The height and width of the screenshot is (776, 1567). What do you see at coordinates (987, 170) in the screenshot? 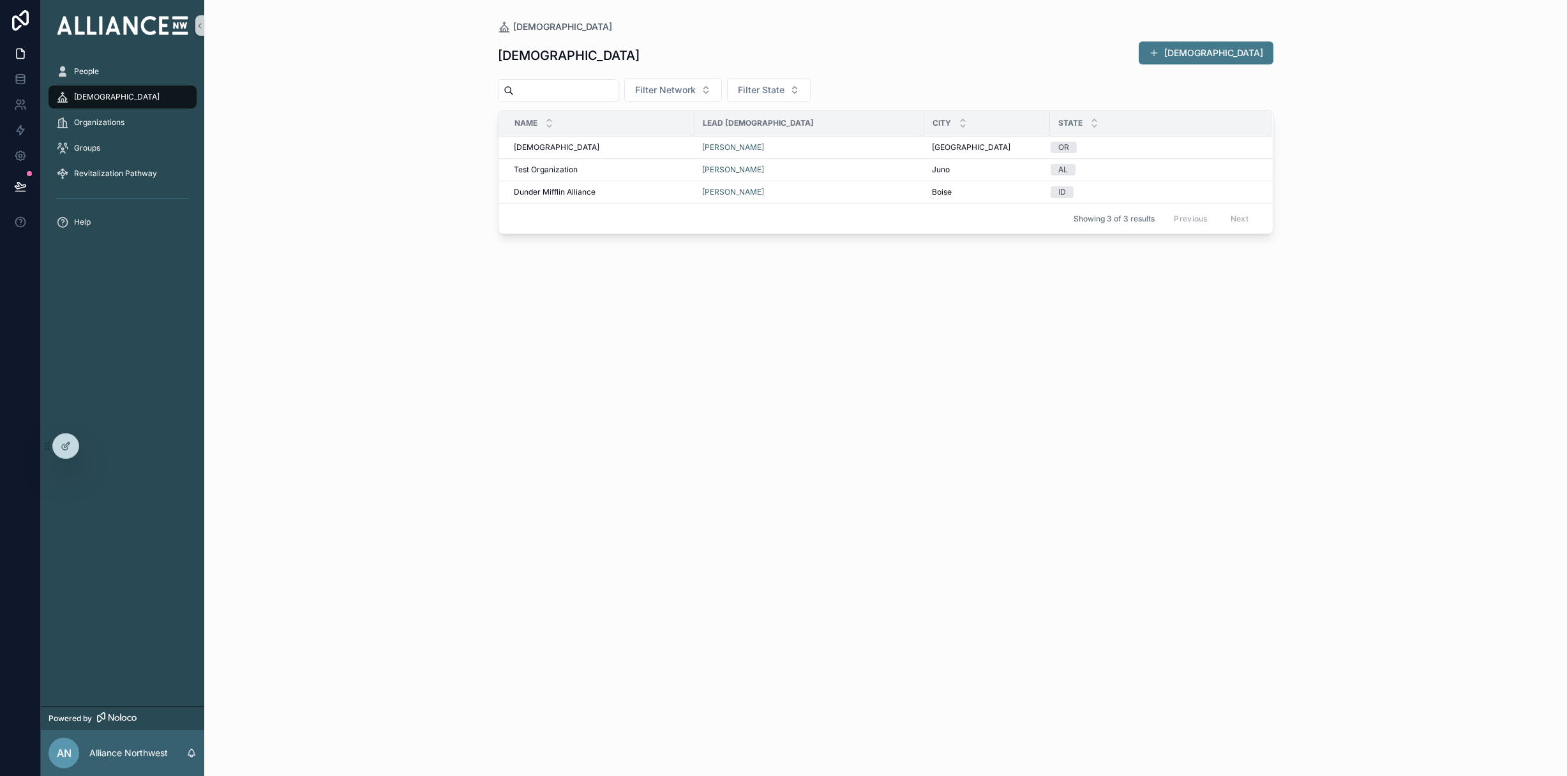
I see `a: Juno` at bounding box center [987, 170].